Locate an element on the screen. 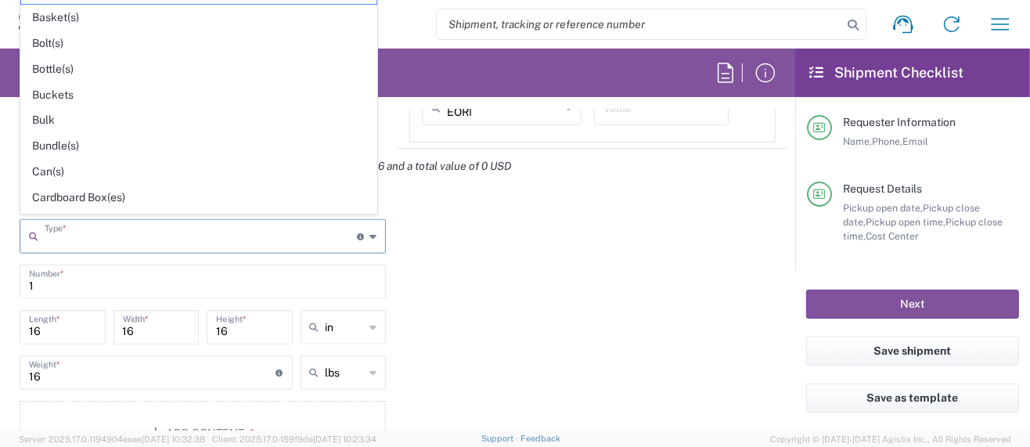  a: Feedback is located at coordinates (540, 438).